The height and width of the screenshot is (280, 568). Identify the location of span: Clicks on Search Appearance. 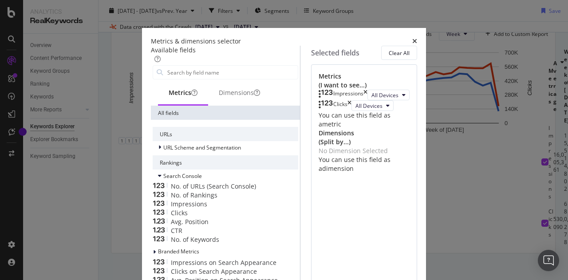
(214, 271).